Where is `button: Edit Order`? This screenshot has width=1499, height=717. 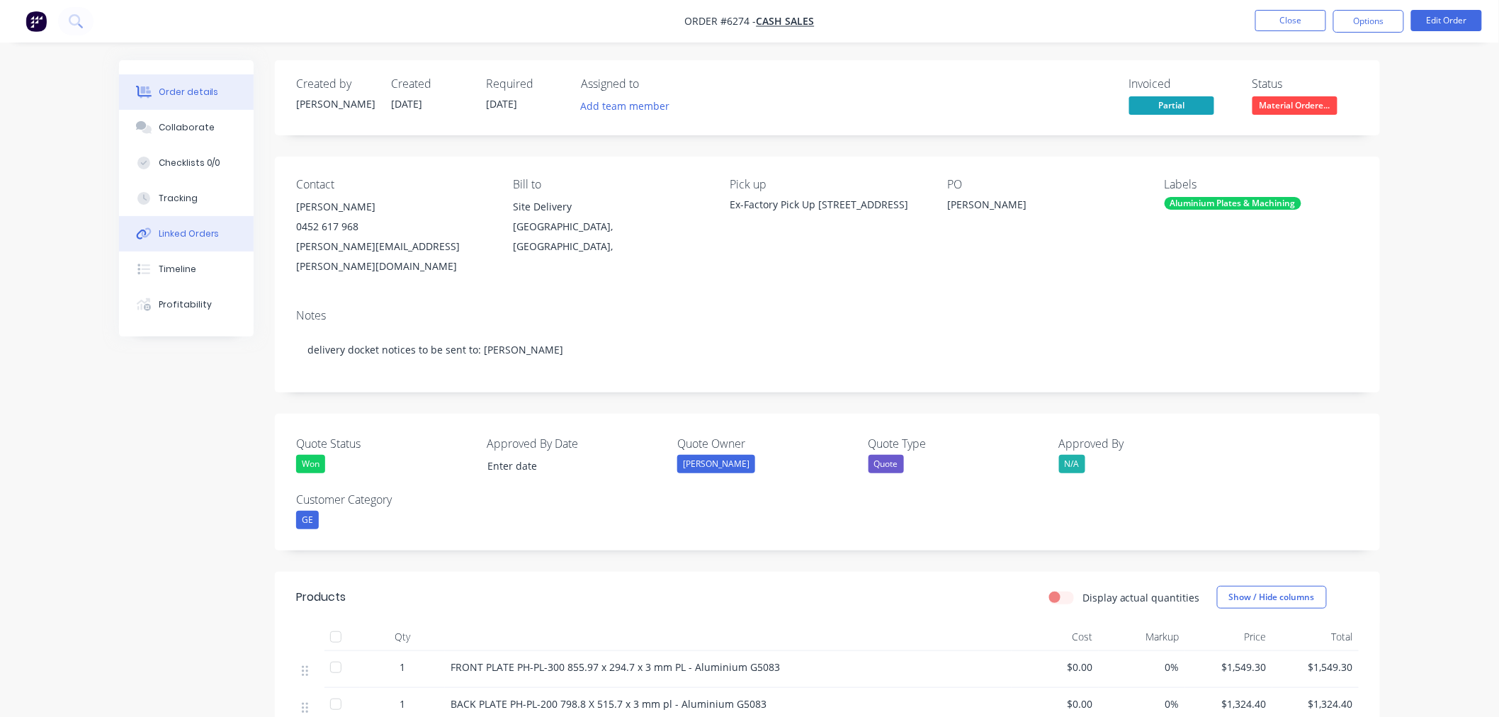 button: Edit Order is located at coordinates (1446, 21).